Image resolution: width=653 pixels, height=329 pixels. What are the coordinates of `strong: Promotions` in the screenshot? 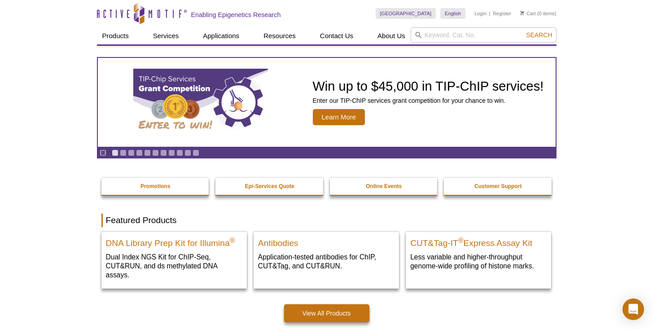 It's located at (155, 186).